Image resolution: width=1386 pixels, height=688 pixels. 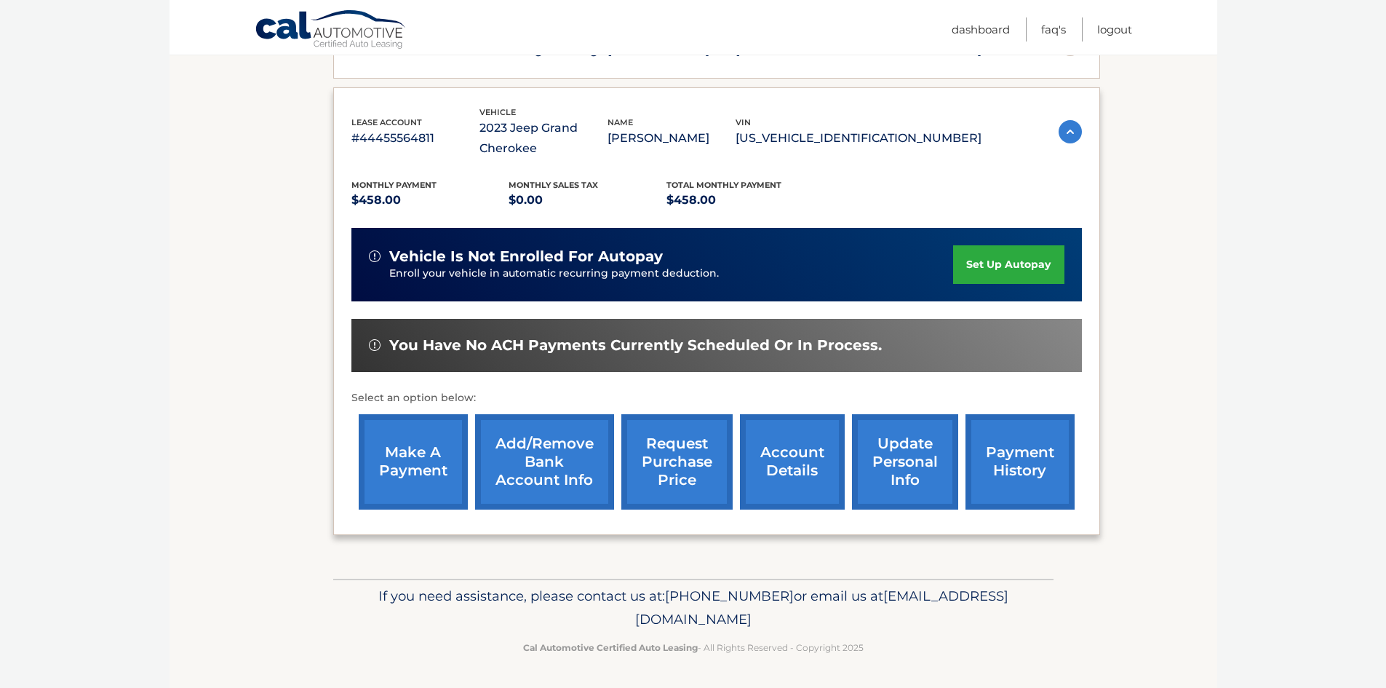 I want to click on p: If you need assistance, please contact us at: or email us at, so click(x=693, y=608).